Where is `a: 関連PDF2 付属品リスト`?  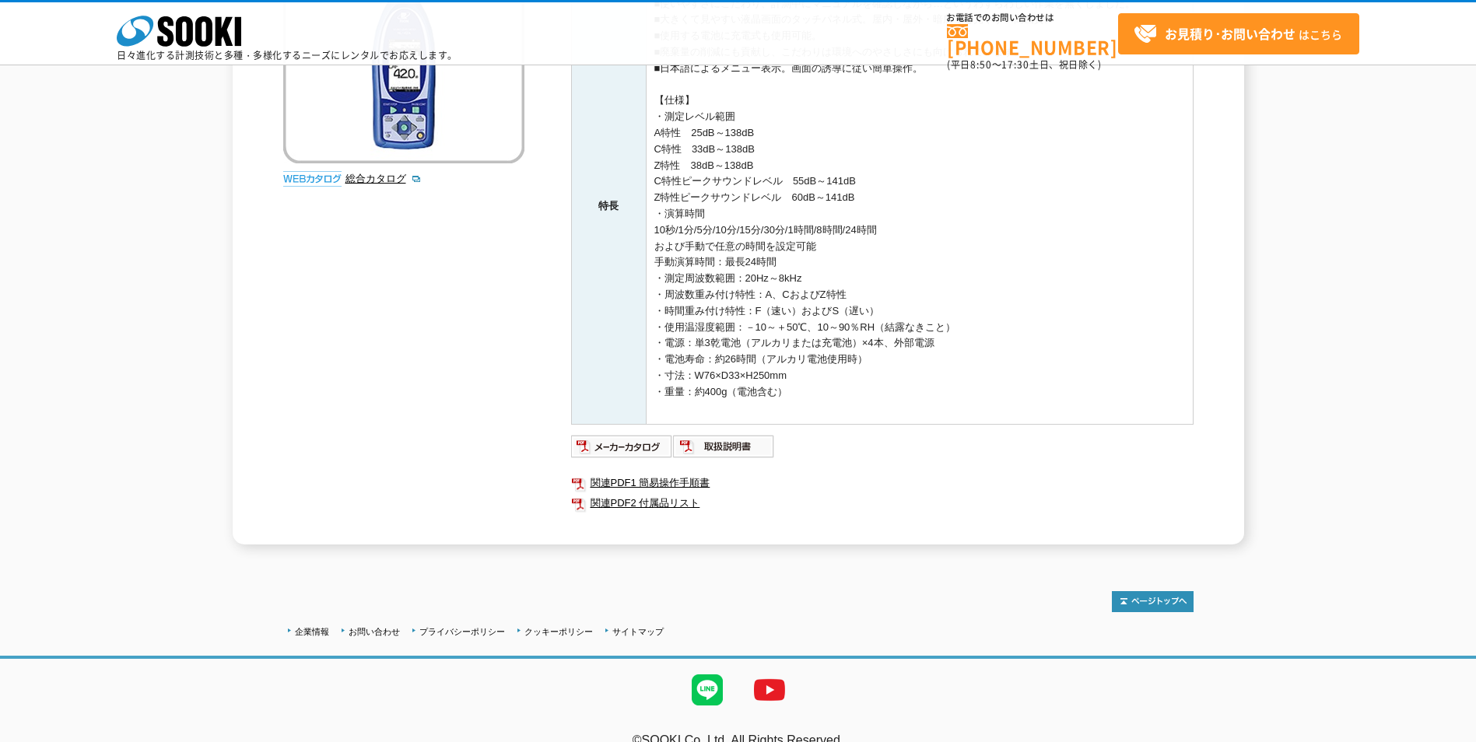 a: 関連PDF2 付属品リスト is located at coordinates (882, 503).